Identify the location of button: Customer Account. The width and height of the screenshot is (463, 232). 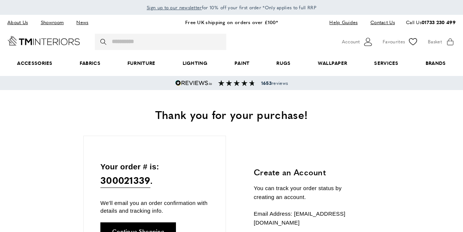
(358, 42).